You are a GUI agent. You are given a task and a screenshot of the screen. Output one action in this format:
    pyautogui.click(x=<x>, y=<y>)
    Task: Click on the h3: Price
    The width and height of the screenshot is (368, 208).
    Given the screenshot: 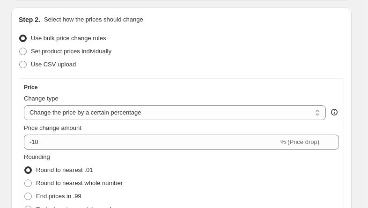 What is the action you would take?
    pyautogui.click(x=30, y=87)
    